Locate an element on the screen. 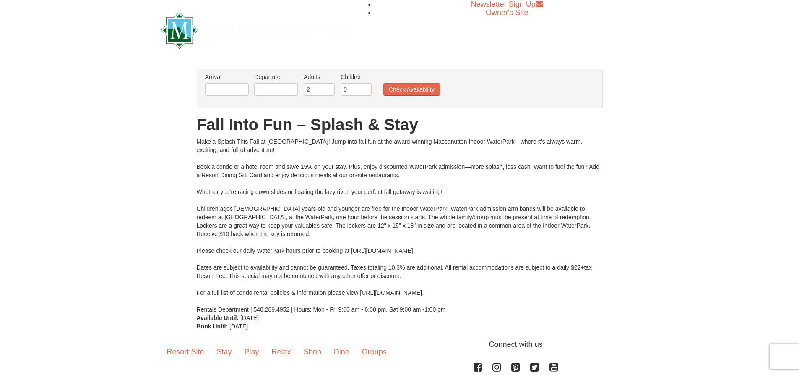 The height and width of the screenshot is (375, 799). strong: Book Until: is located at coordinates (212, 326).